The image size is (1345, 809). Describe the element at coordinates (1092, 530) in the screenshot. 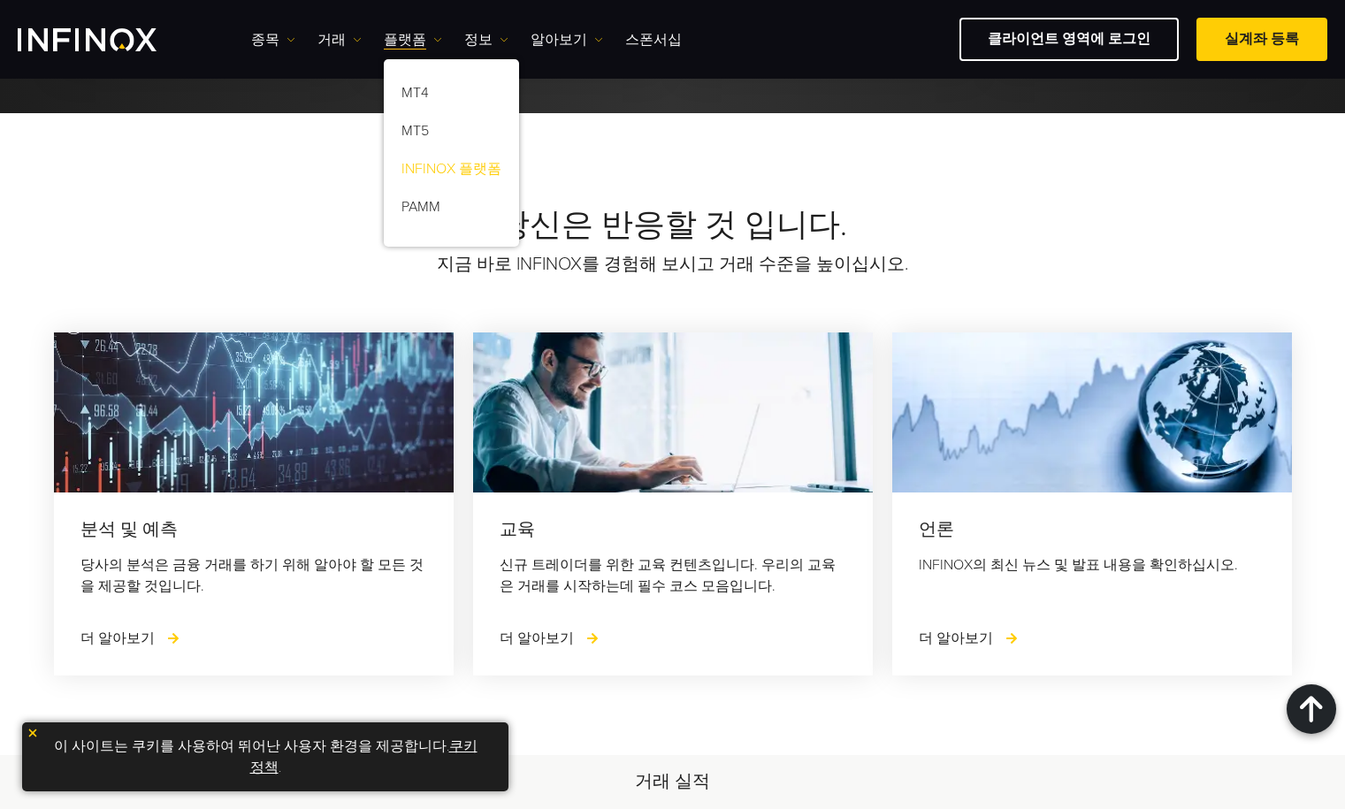

I see `p: 언론` at that location.